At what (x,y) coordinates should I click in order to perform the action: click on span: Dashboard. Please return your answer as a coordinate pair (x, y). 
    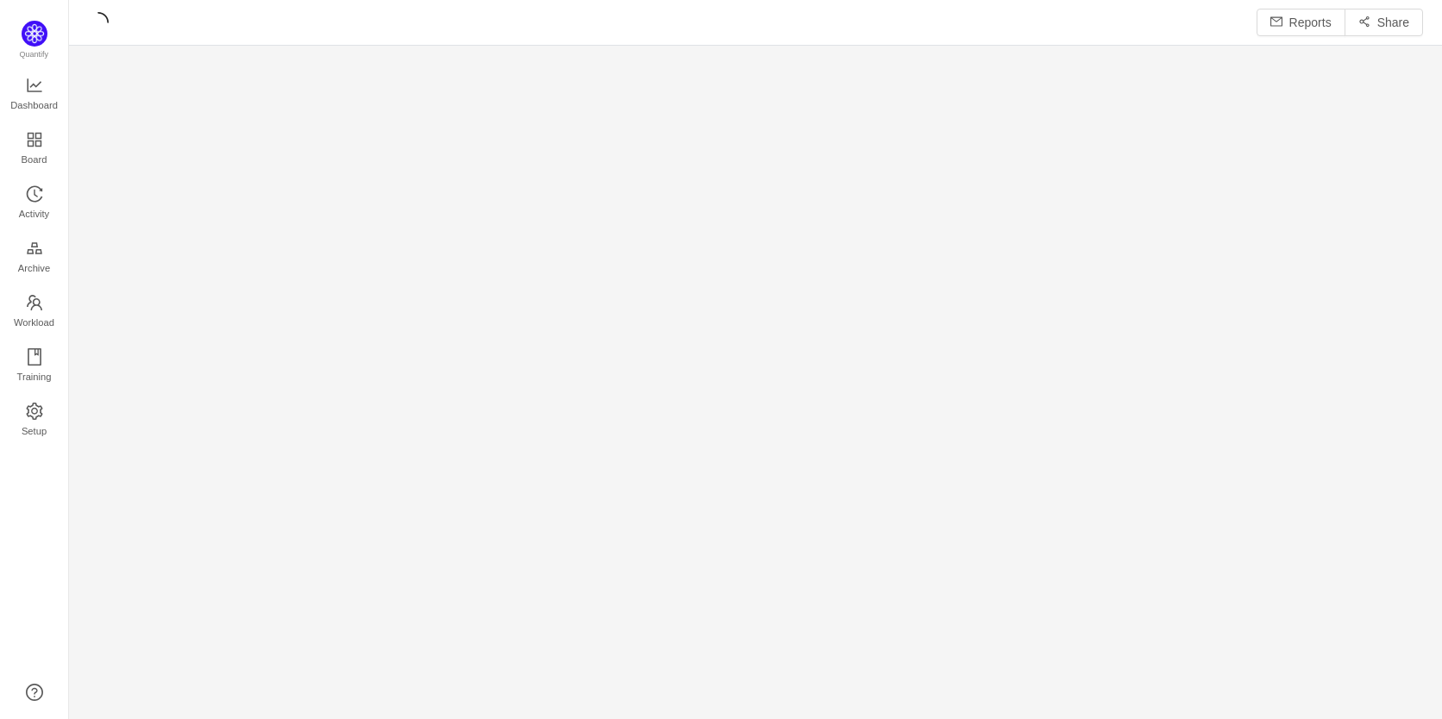
    Looking at the image, I should click on (34, 105).